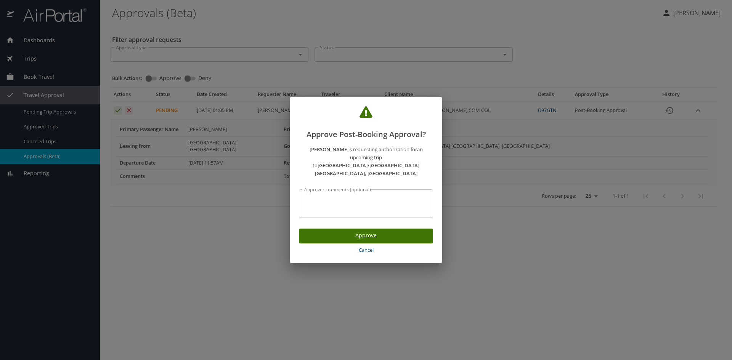  I want to click on button: Cancel, so click(366, 250).